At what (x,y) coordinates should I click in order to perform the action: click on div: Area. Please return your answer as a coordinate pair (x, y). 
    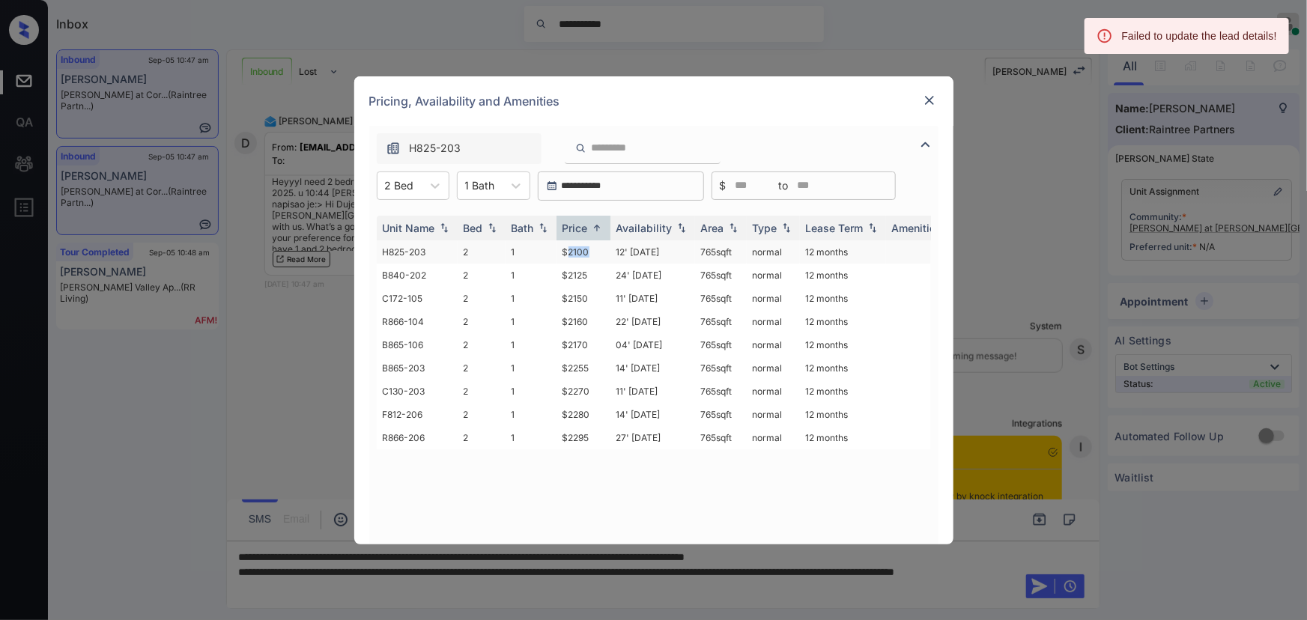
    Looking at the image, I should click on (712, 228).